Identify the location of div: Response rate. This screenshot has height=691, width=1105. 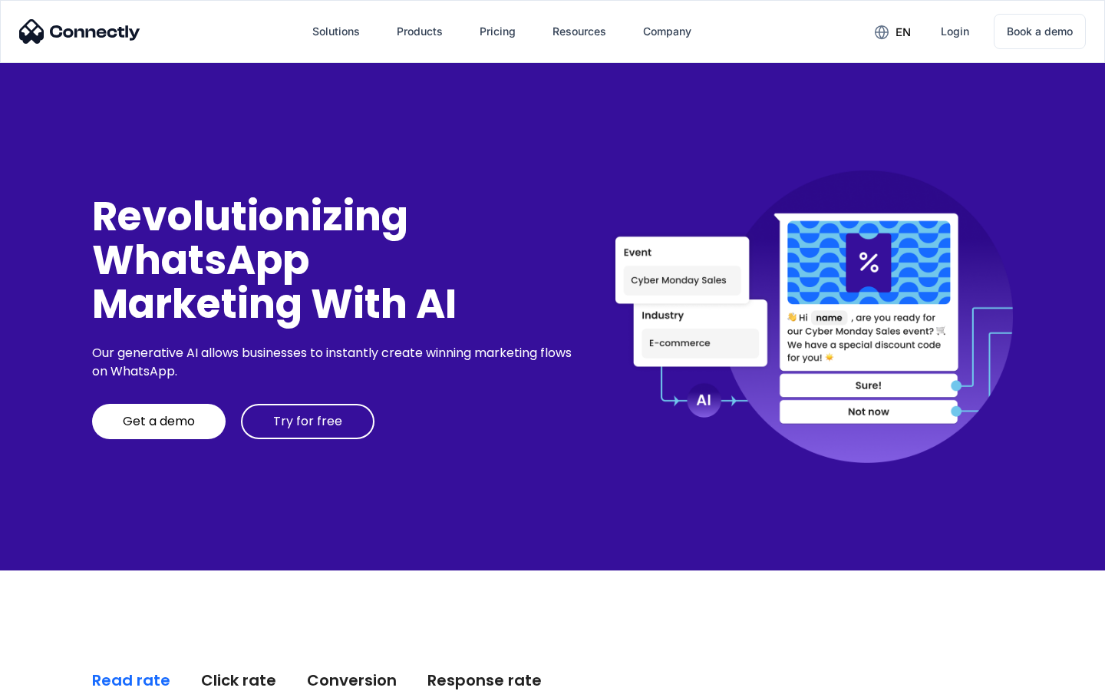
(484, 680).